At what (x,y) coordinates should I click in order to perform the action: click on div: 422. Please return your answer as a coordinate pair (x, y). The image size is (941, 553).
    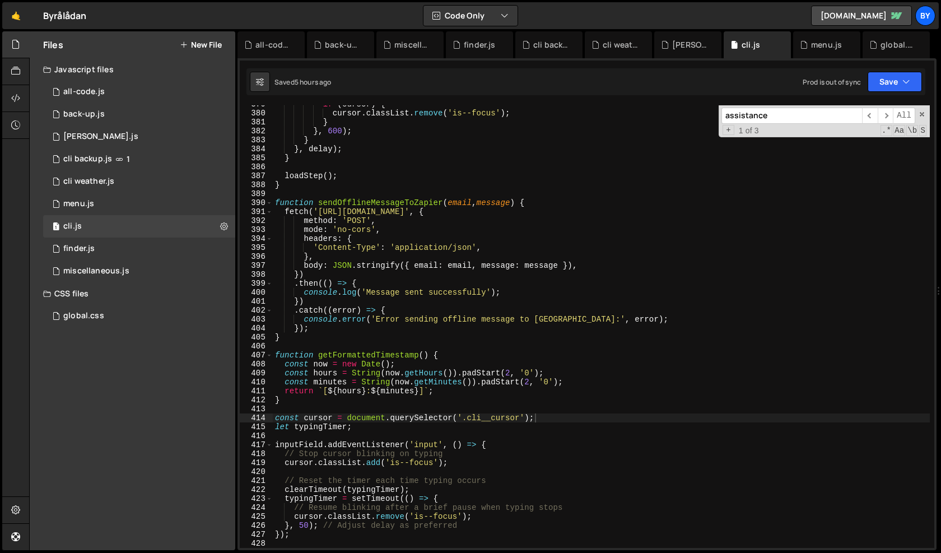
    Looking at the image, I should click on (256, 489).